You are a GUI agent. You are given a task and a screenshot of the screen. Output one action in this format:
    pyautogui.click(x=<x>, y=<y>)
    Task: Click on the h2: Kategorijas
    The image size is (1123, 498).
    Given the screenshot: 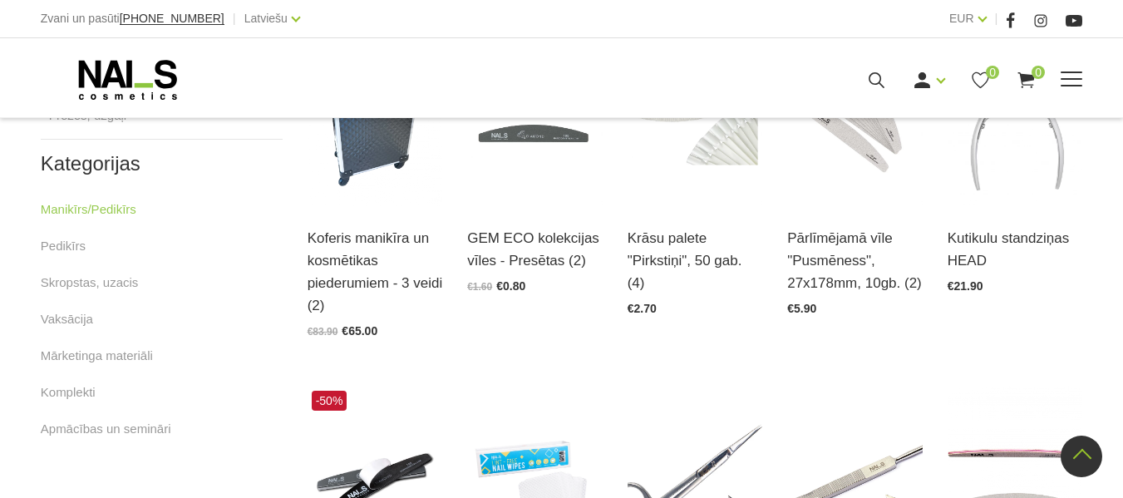 What is the action you would take?
    pyautogui.click(x=161, y=164)
    